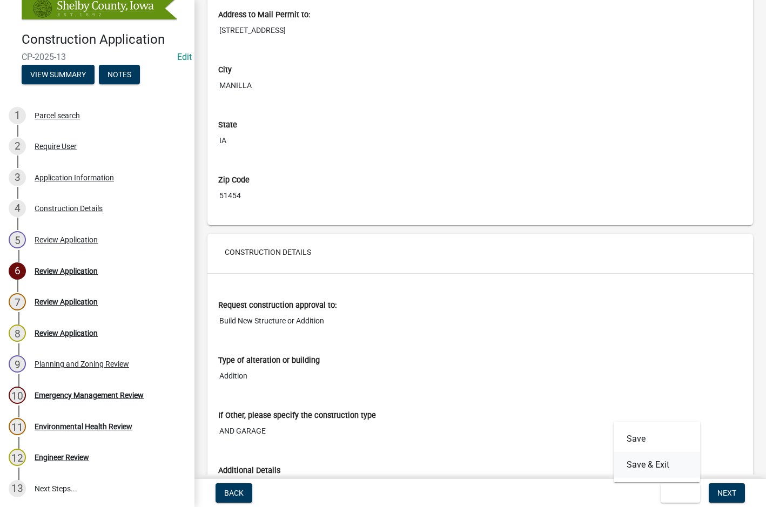 The height and width of the screenshot is (507, 766). What do you see at coordinates (119, 75) in the screenshot?
I see `button: Notes` at bounding box center [119, 75].